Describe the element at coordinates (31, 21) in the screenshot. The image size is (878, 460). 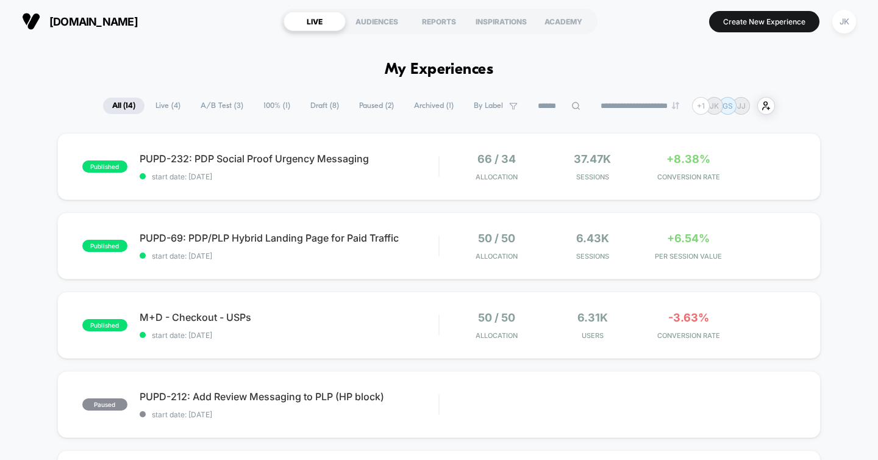
I see `img: Visually logo` at that location.